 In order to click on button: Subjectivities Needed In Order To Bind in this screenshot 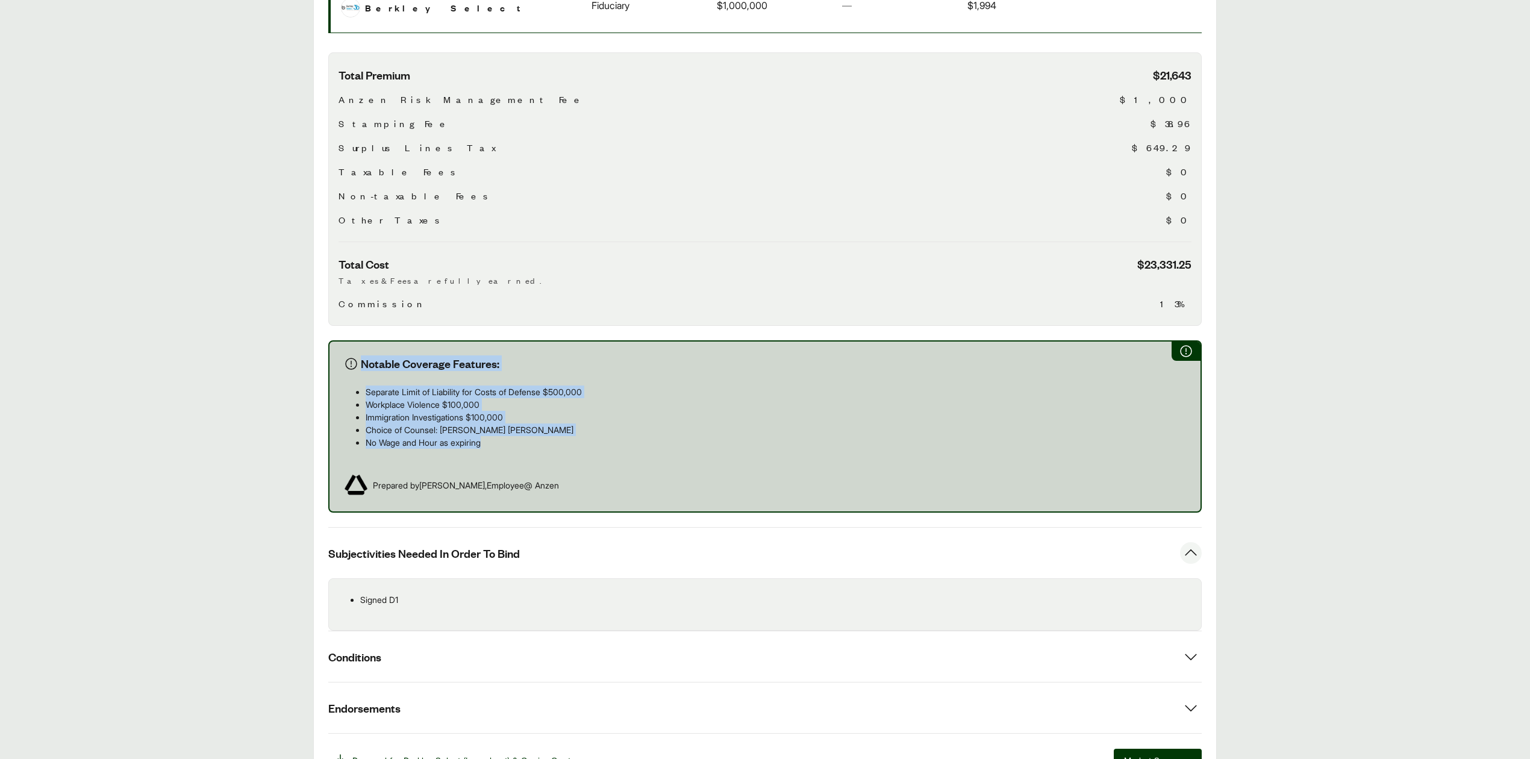, I will do `click(765, 553)`.